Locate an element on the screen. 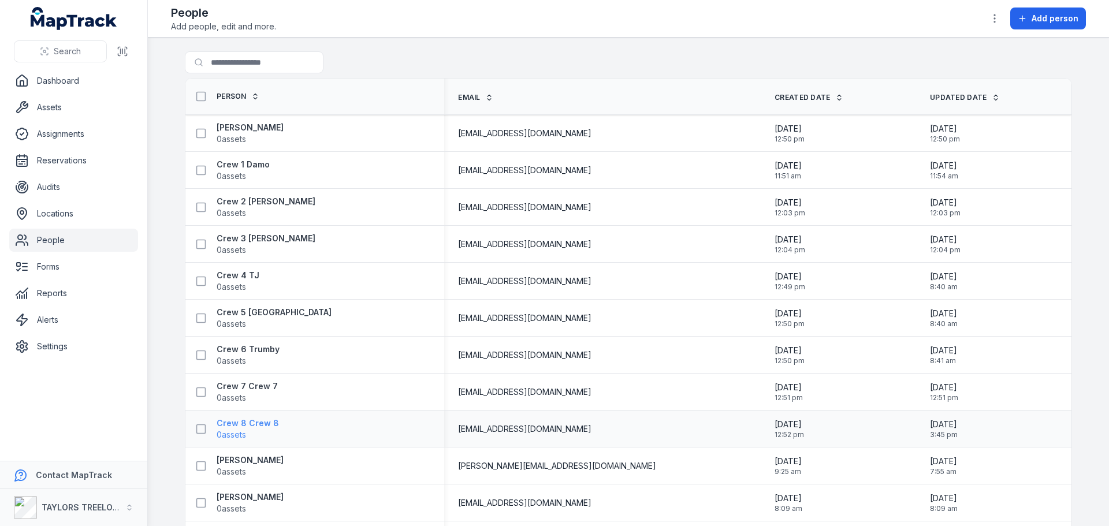 The height and width of the screenshot is (526, 1109). span: 8:41 am is located at coordinates (943, 361).